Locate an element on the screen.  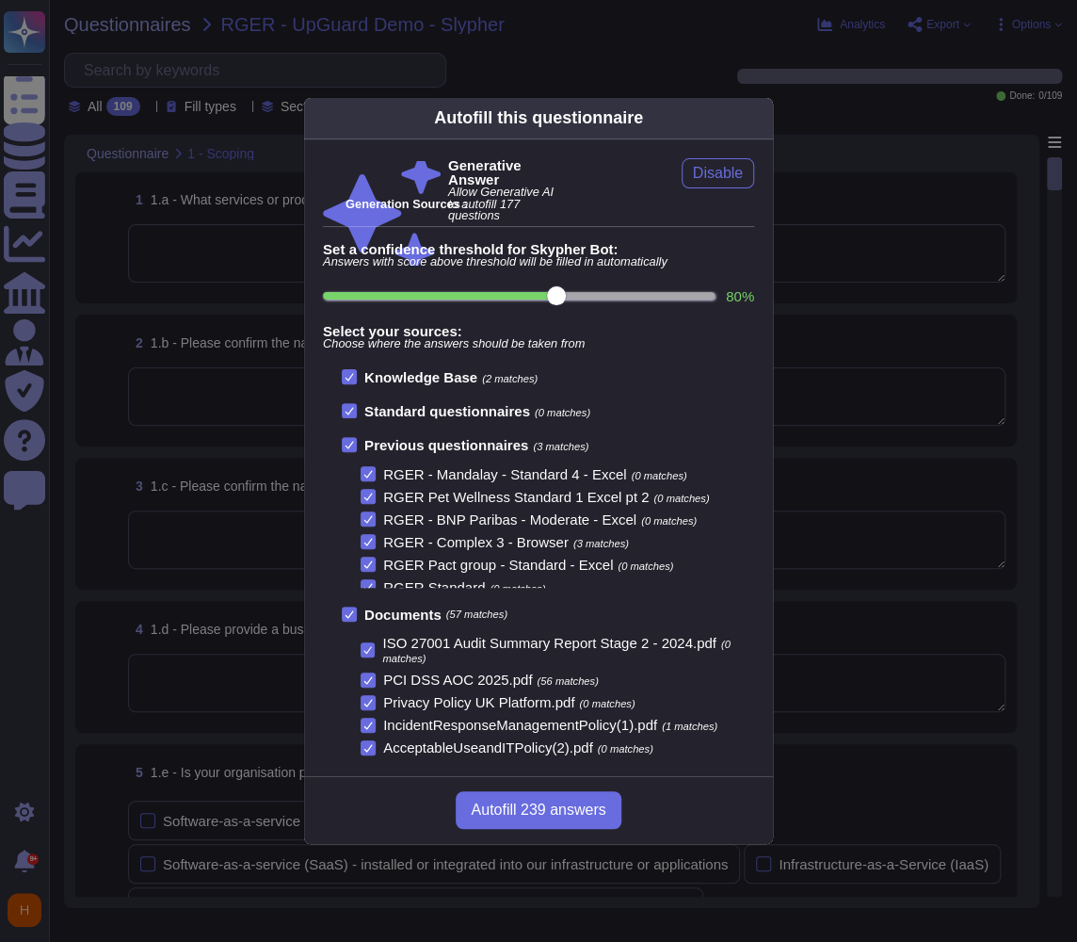
span: Disable is located at coordinates (718, 173).